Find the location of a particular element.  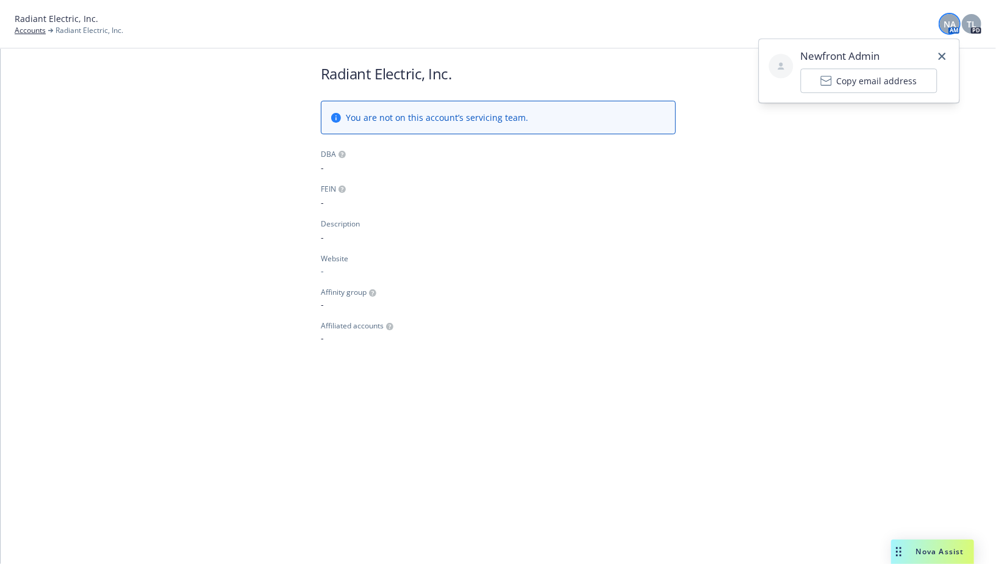

h1: Radiant Electric, Inc. is located at coordinates (498, 73).